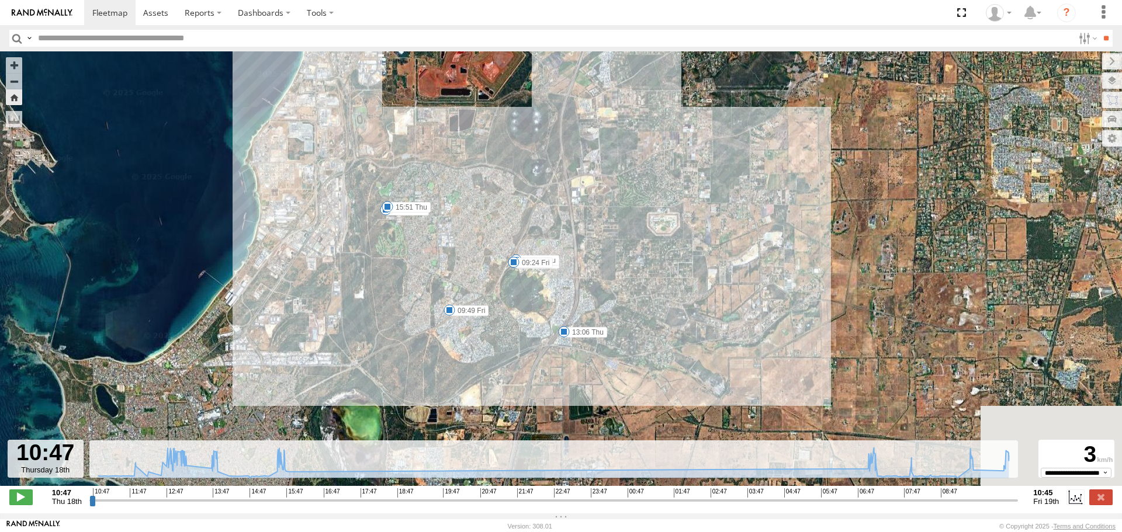 This screenshot has height=532, width=1122. I want to click on span: 14:47, so click(258, 493).